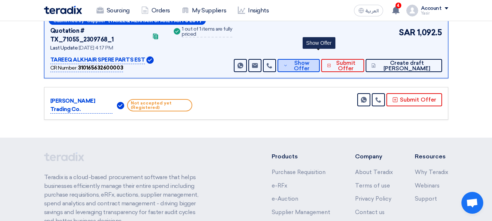 The height and width of the screenshot is (221, 492). Describe the element at coordinates (101, 68) in the screenshot. I see `b: 310165632600003` at that location.